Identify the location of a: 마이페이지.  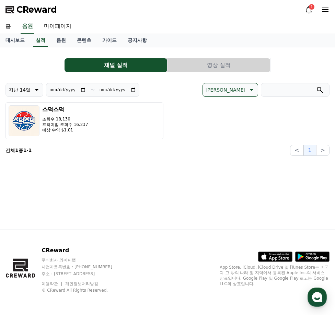
(58, 26).